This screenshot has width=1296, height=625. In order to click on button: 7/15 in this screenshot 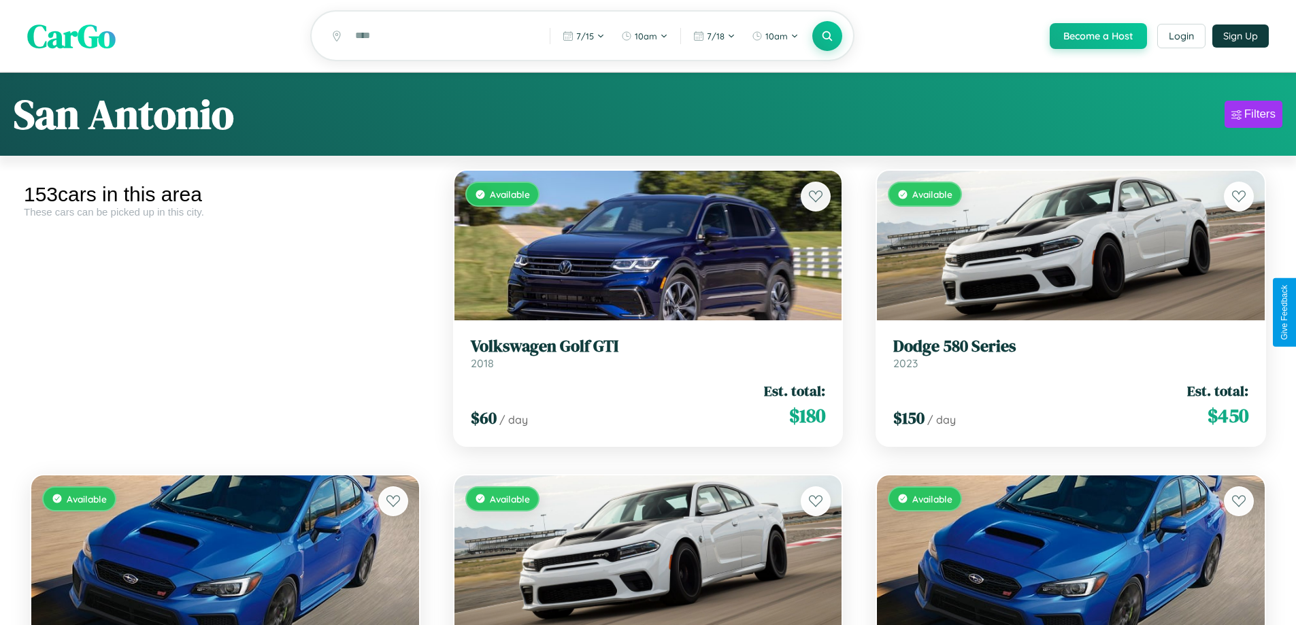, I will do `click(584, 36)`.